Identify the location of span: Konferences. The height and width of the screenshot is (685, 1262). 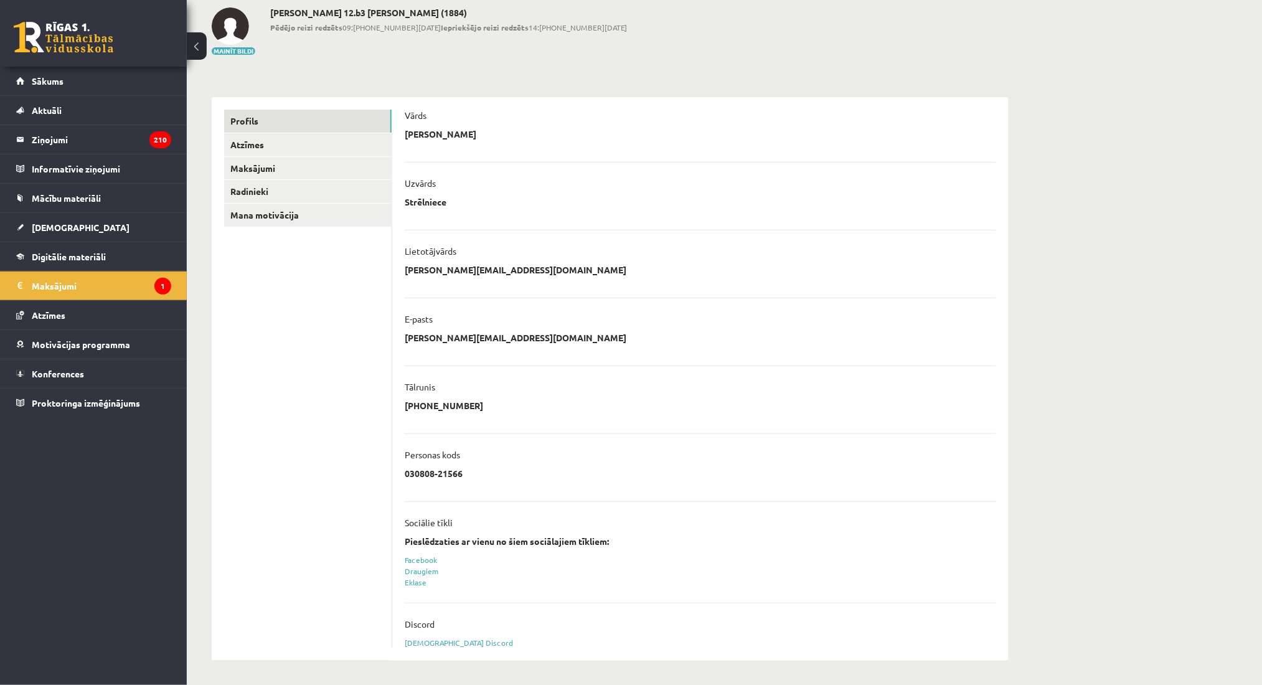
(58, 373).